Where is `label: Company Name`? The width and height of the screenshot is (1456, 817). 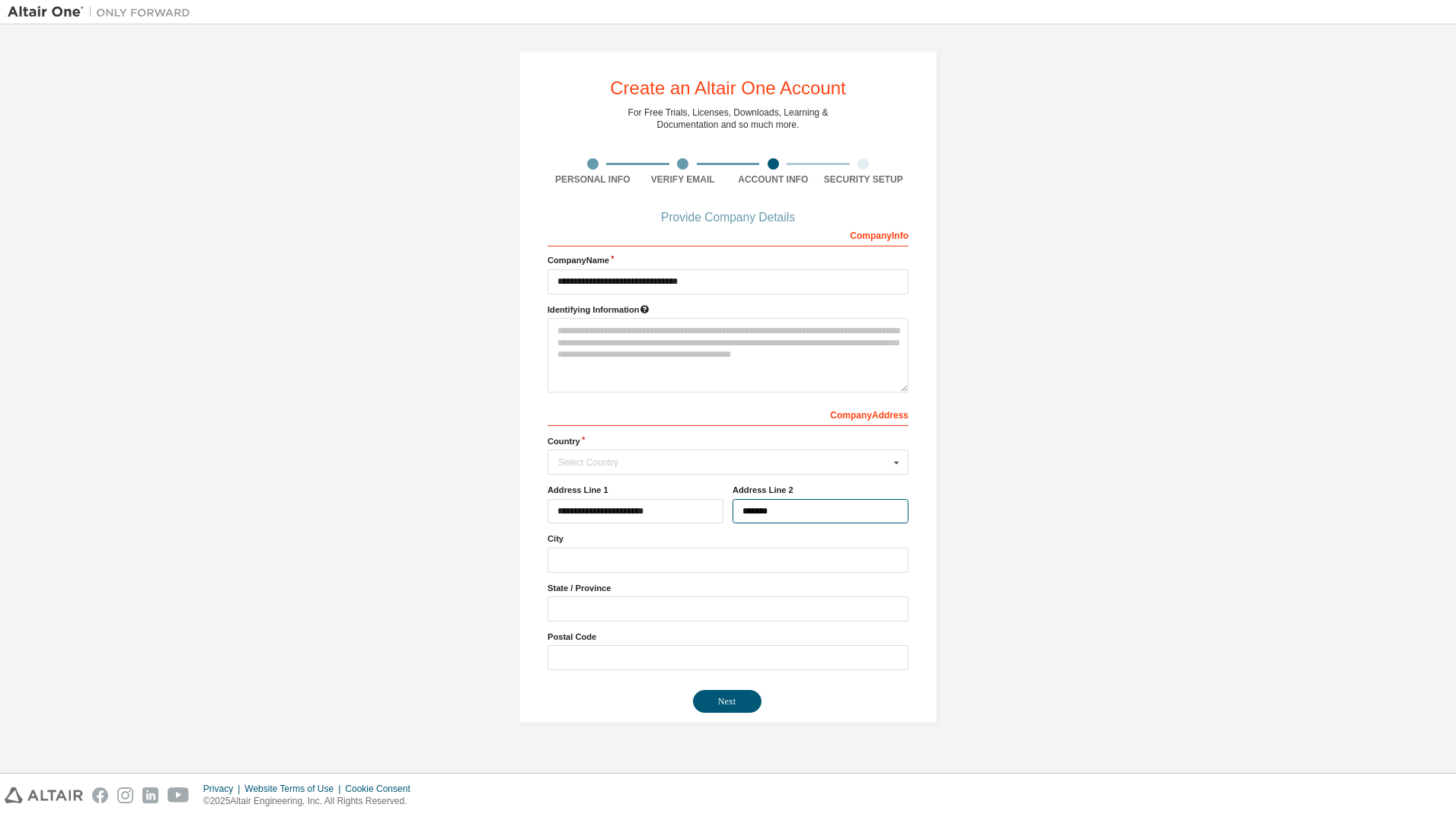 label: Company Name is located at coordinates (728, 260).